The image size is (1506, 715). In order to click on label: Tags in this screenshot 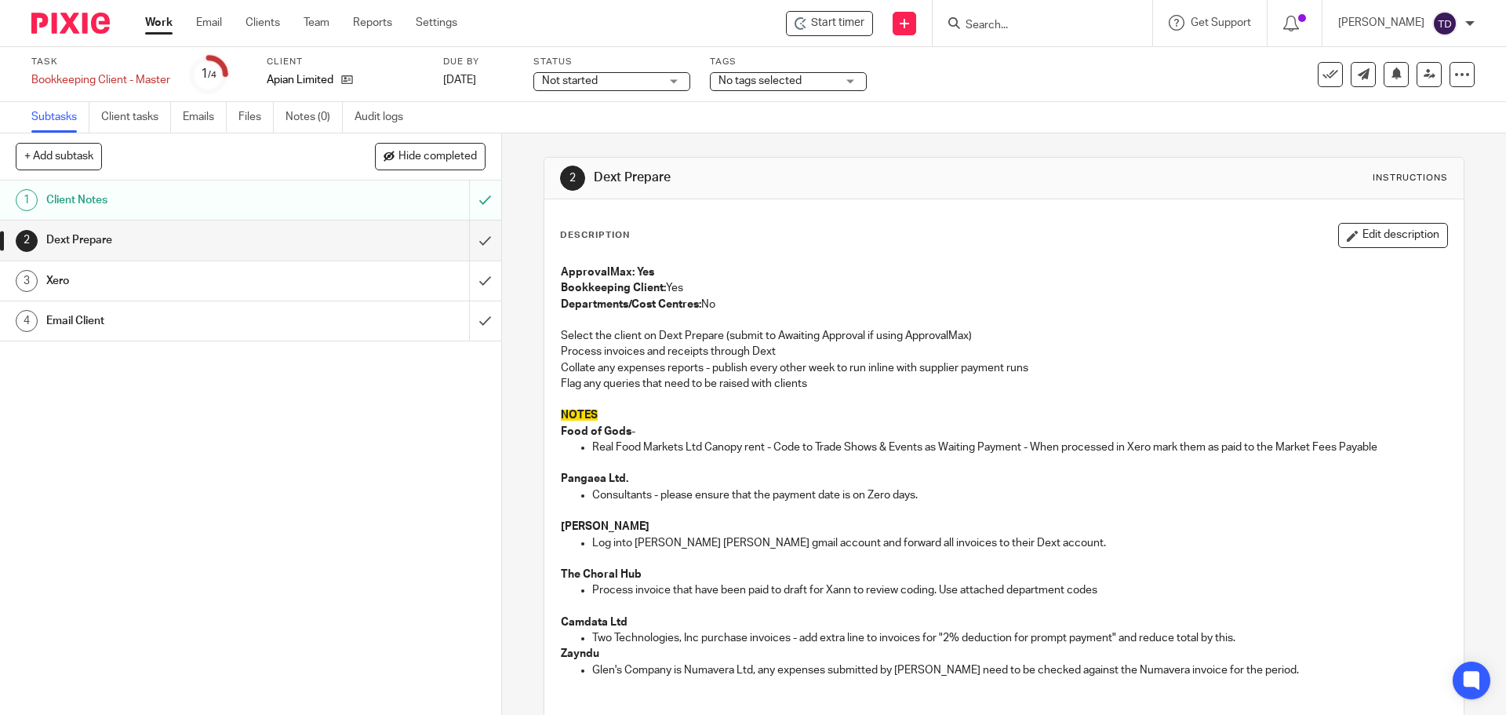, I will do `click(788, 62)`.